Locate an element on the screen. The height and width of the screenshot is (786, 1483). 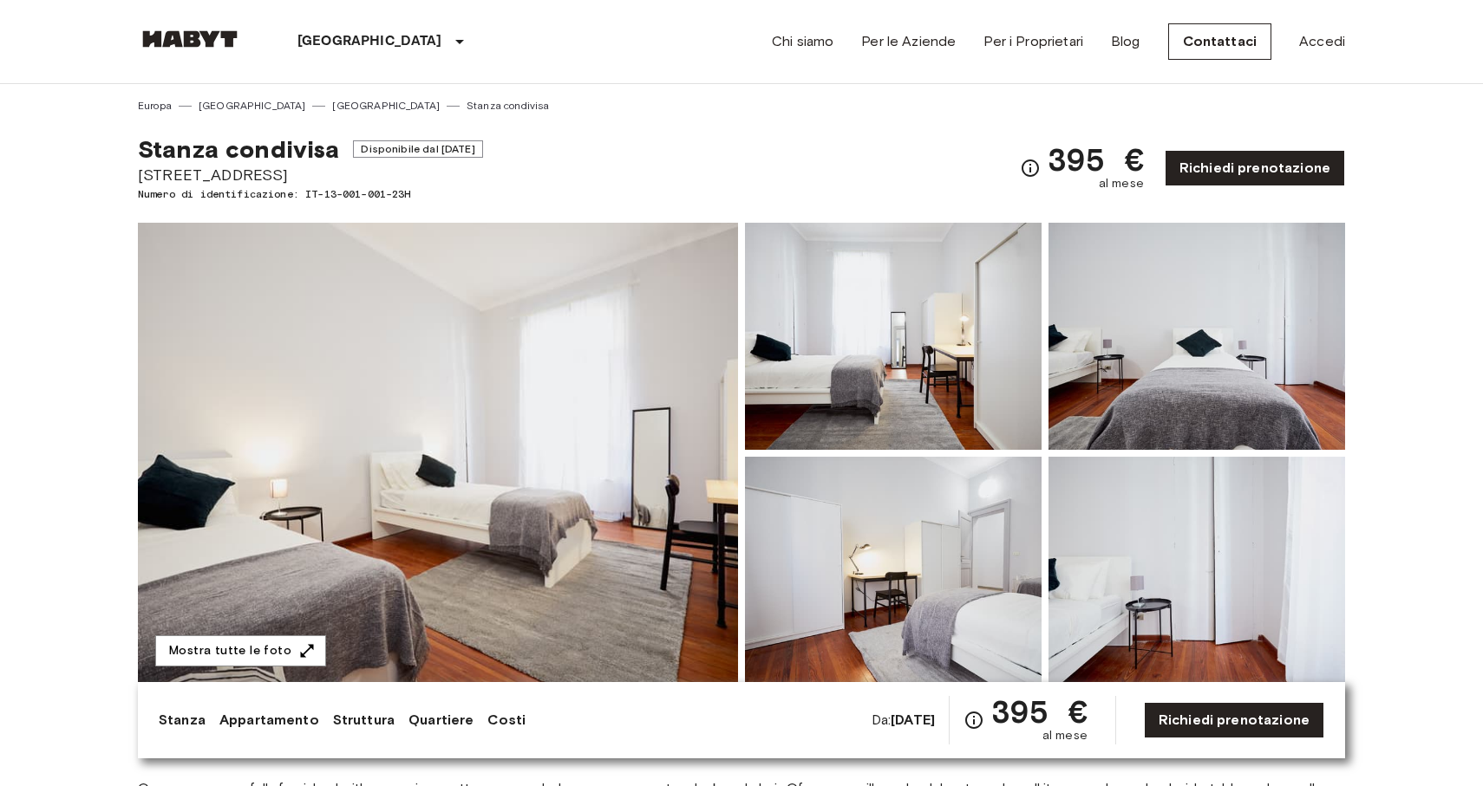
a: Struttura is located at coordinates (363, 721).